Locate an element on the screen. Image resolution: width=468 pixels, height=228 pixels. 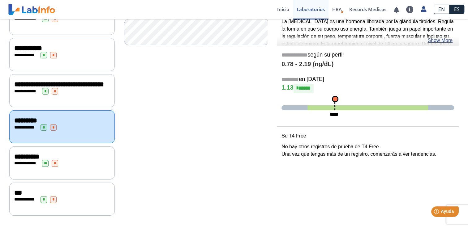
p: Su T4 Free is located at coordinates (367, 136).